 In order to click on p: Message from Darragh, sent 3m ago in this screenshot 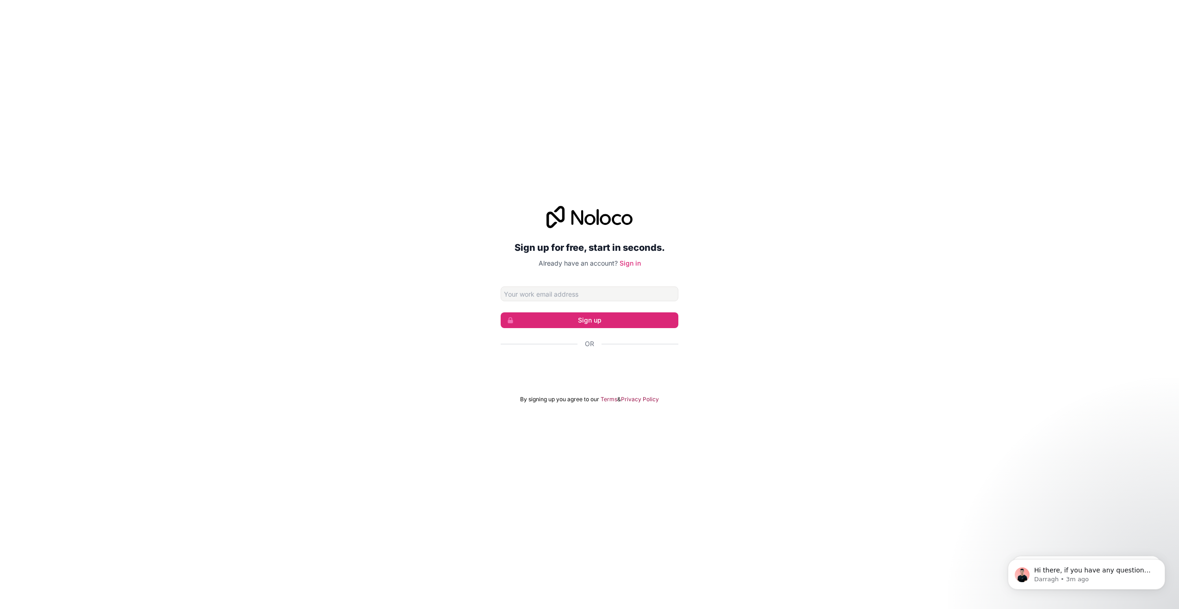, I will do `click(100, 40)`.